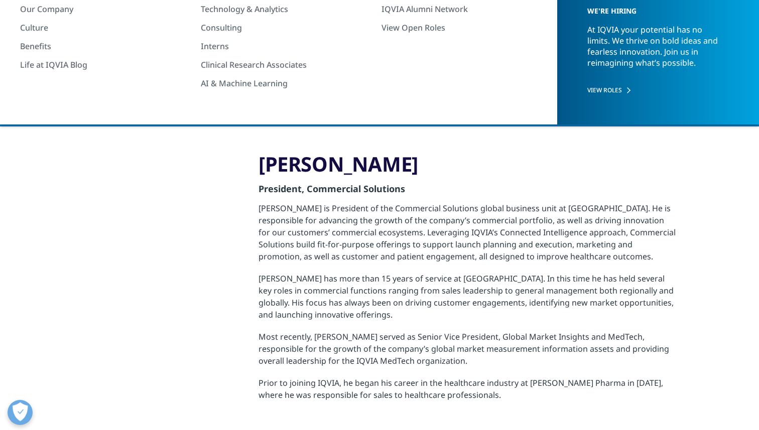 The image size is (759, 430). I want to click on a: View Open Roles, so click(467, 28).